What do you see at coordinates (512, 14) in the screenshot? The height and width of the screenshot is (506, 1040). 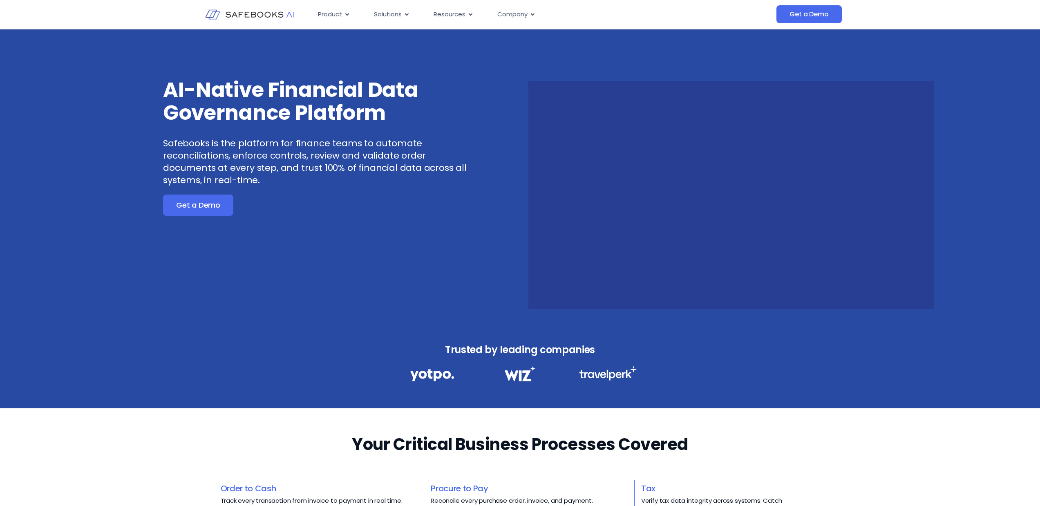 I see `span: Company` at bounding box center [512, 14].